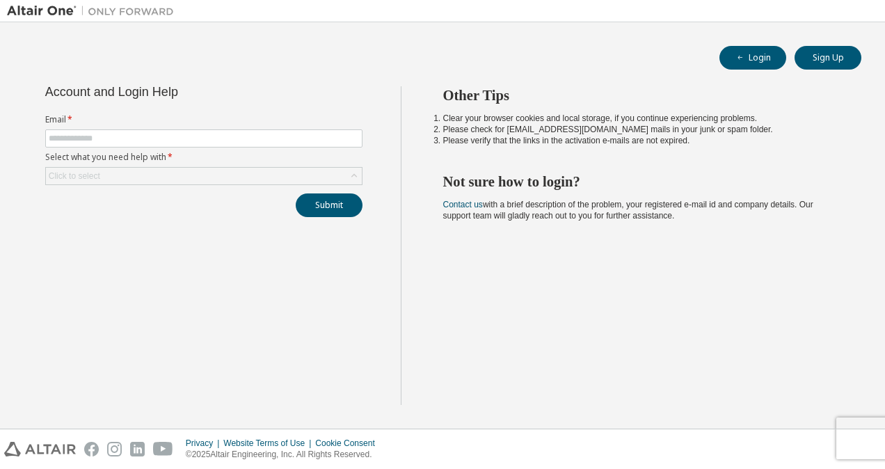 Image resolution: width=885 pixels, height=469 pixels. What do you see at coordinates (163, 449) in the screenshot?
I see `img: youtube.svg` at bounding box center [163, 449].